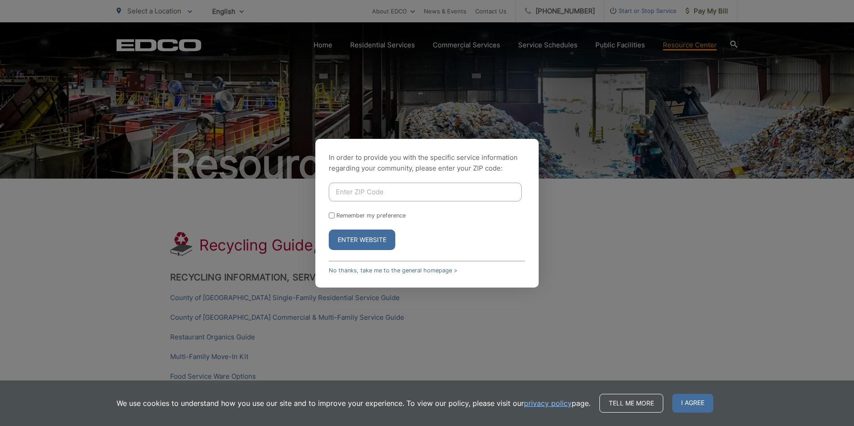 This screenshot has height=426, width=854. I want to click on p: We use cookies to understand how you use our site and to improve your experience. To view our pol..., so click(353, 403).